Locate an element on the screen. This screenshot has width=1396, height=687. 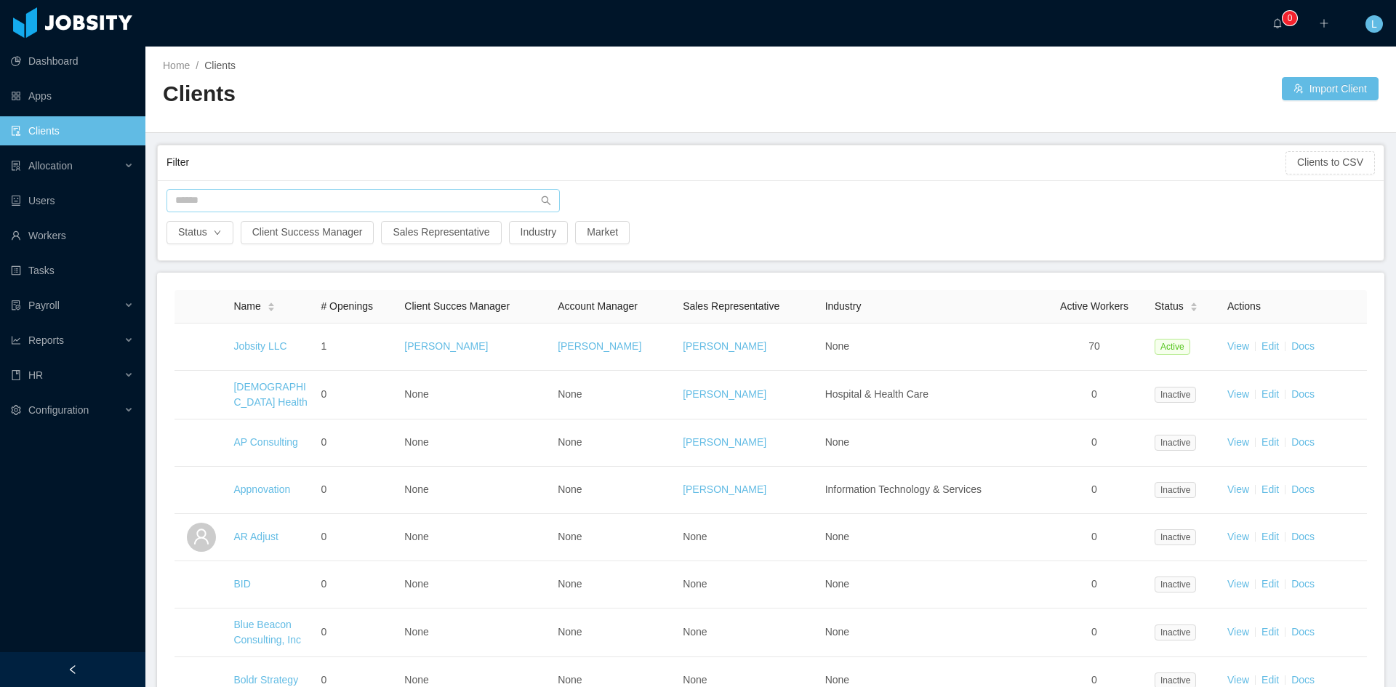
i: icon: line-chart is located at coordinates (16, 340).